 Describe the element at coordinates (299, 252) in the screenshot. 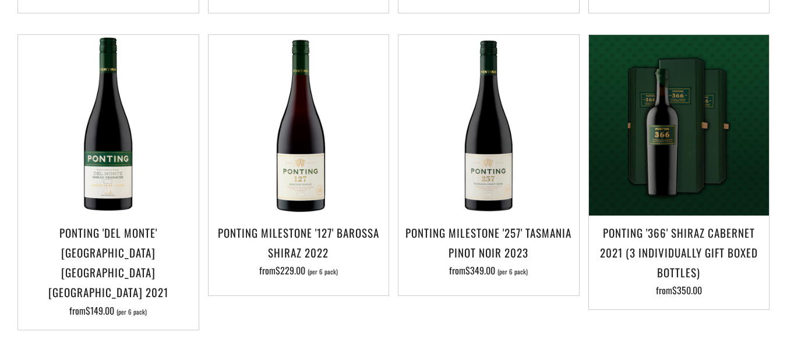

I see `a: Ponting Milestone '127' Barossa Shiraz 2022 from$229.00 (per 6 pack)` at that location.